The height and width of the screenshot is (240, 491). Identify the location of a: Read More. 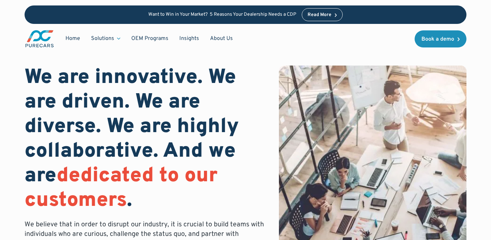
(322, 15).